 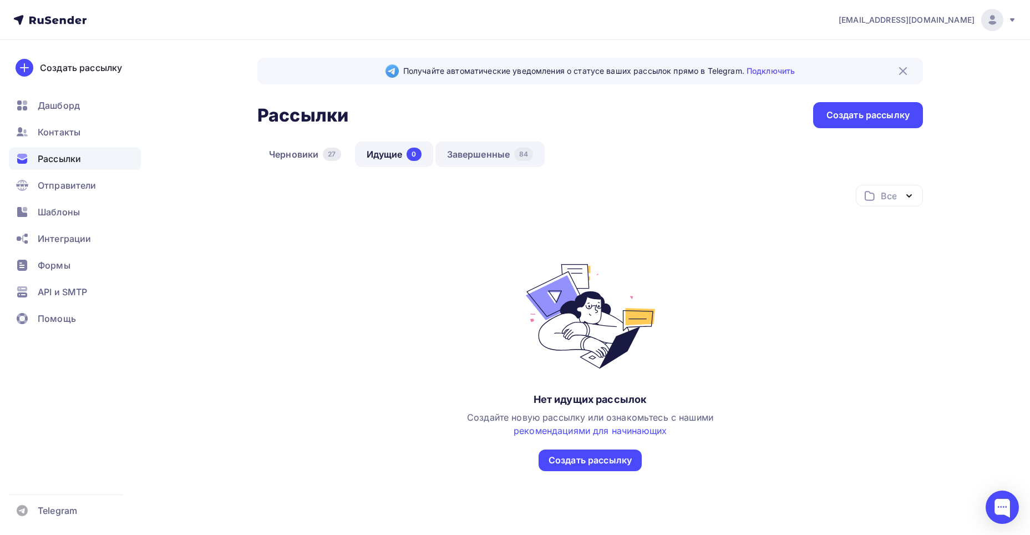 What do you see at coordinates (75, 265) in the screenshot?
I see `a: Формы` at bounding box center [75, 265].